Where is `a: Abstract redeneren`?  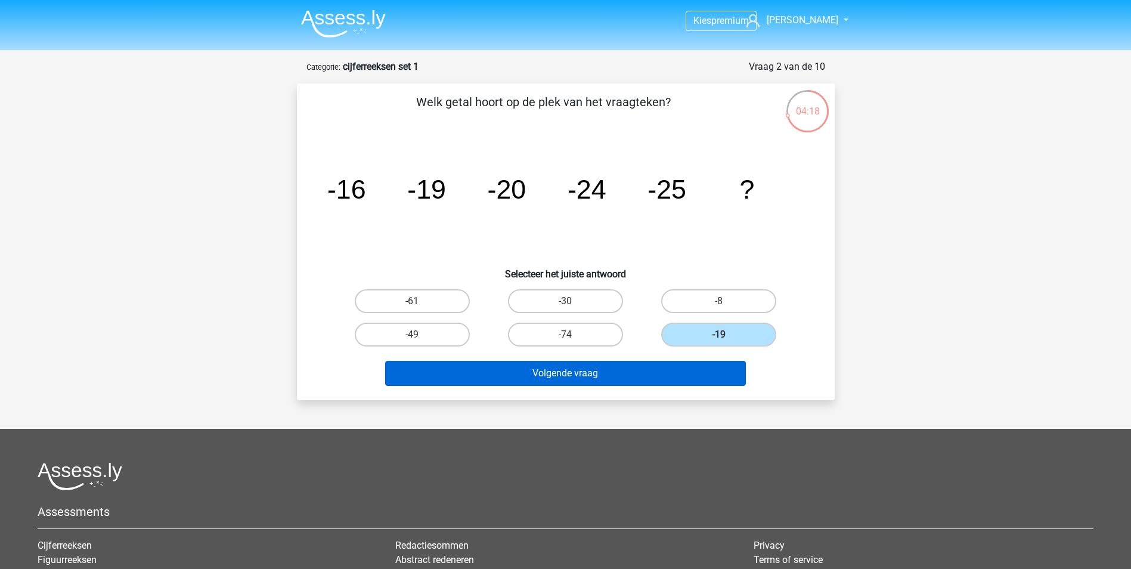 a: Abstract redeneren is located at coordinates (435, 559).